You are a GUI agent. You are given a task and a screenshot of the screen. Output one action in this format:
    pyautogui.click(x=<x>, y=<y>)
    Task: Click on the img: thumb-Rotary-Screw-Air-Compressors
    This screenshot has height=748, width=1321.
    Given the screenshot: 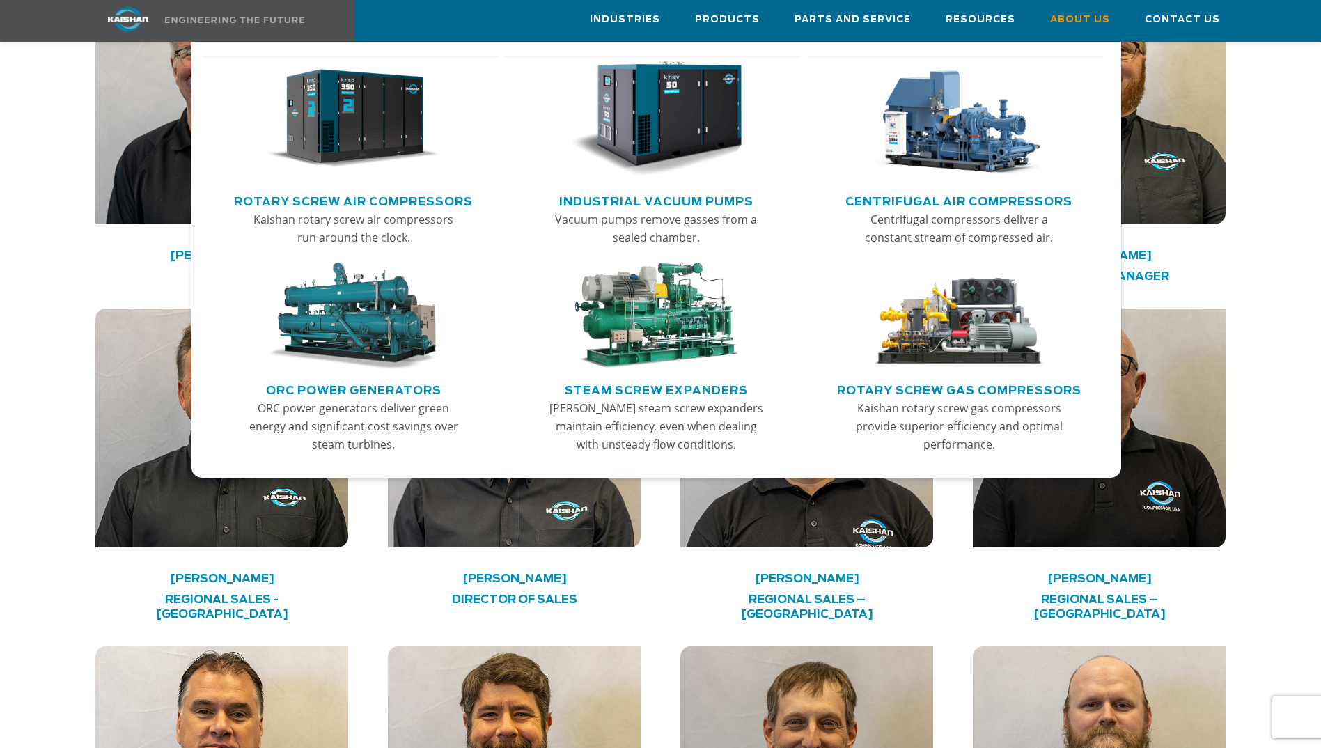 What is the action you would take?
    pyautogui.click(x=353, y=119)
    